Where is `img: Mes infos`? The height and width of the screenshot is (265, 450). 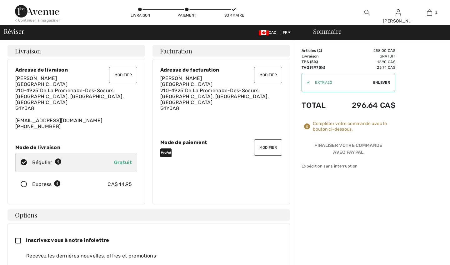 img: Mes infos is located at coordinates (398, 12).